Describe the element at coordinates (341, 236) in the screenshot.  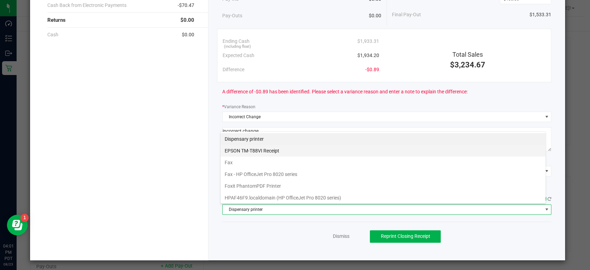
I see `a: Dismiss` at that location.